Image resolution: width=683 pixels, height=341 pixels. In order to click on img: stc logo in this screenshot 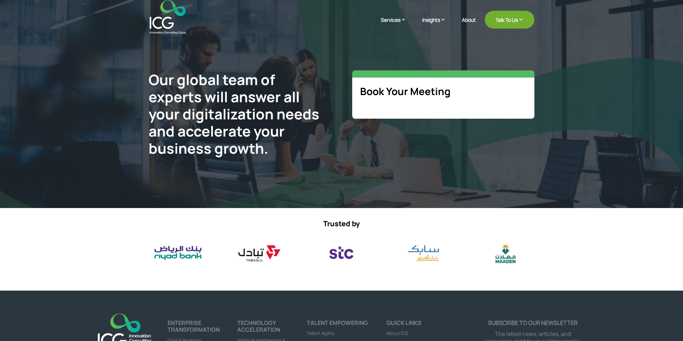, I will do `click(341, 253)`.